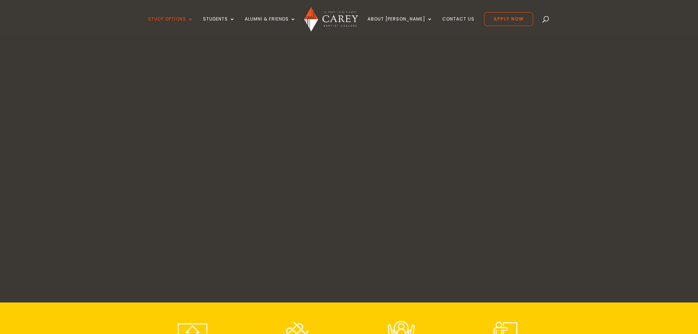 The image size is (698, 334). Describe the element at coordinates (459, 25) in the screenshot. I see `a: Contact Us` at that location.